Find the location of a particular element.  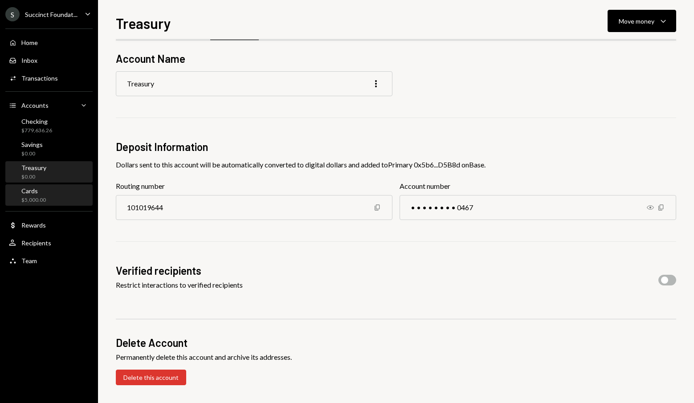

a: Savings$0.00 is located at coordinates (49, 149).